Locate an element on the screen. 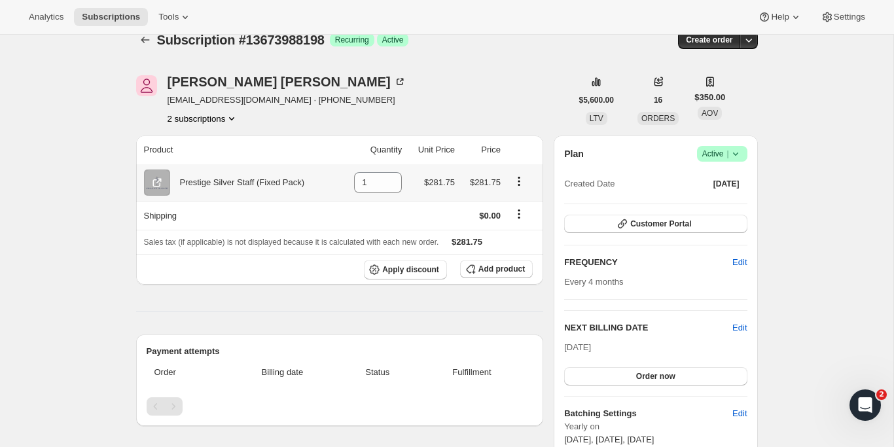 Image resolution: width=894 pixels, height=447 pixels. button: Add product is located at coordinates (496, 269).